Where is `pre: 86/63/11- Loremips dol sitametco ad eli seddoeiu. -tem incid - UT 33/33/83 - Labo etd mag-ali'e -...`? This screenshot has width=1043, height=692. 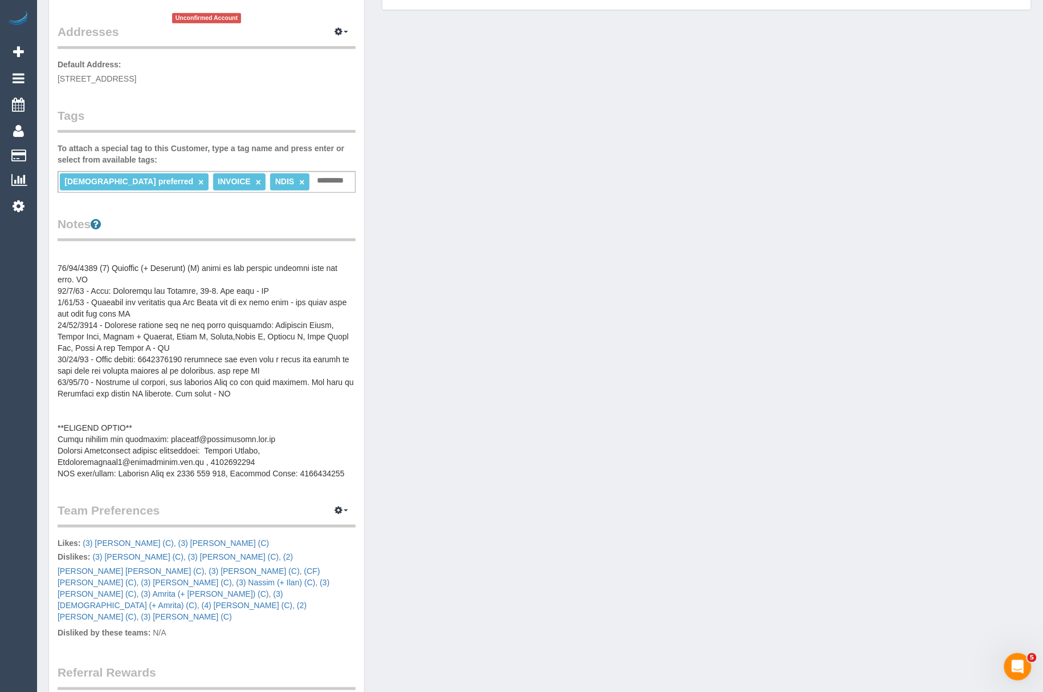 pre: 86/63/11- Loremips dol sitametco ad eli seddoeiu. -tem incid - UT 33/33/83 - Labo etd mag-ali'e -... is located at coordinates (206, 365).